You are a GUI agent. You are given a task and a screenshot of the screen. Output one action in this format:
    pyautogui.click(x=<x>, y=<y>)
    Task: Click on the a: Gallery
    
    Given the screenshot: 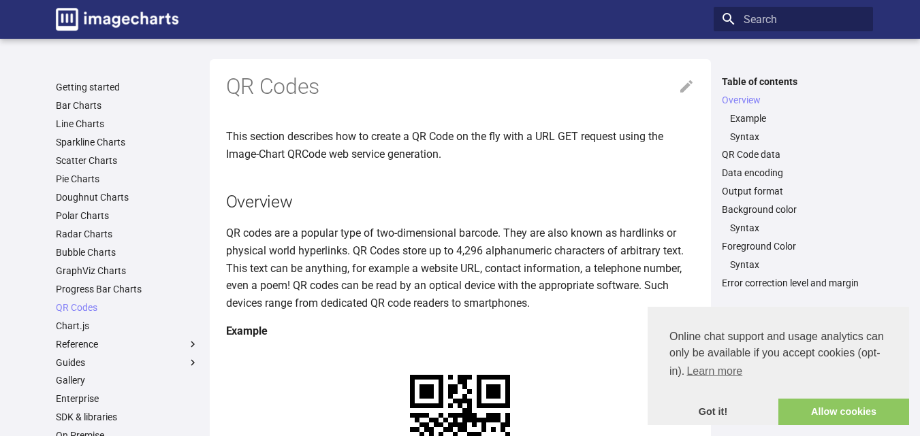 What is the action you would take?
    pyautogui.click(x=127, y=381)
    